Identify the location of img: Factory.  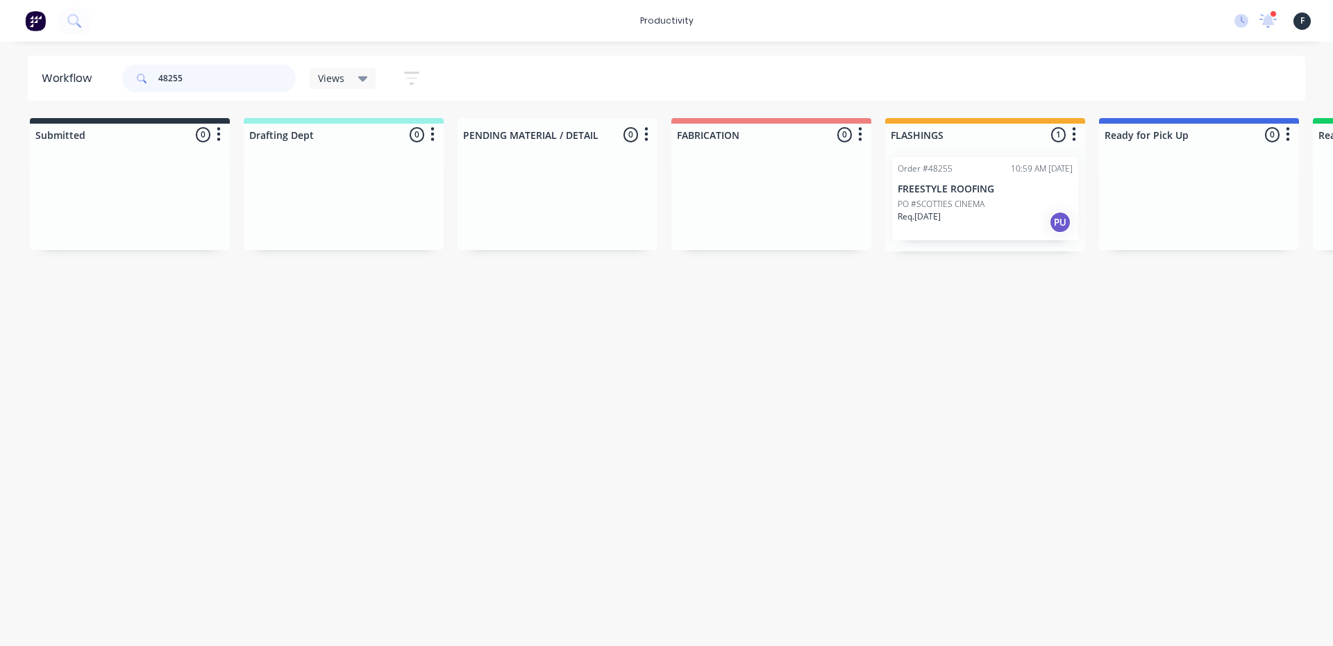
(35, 21).